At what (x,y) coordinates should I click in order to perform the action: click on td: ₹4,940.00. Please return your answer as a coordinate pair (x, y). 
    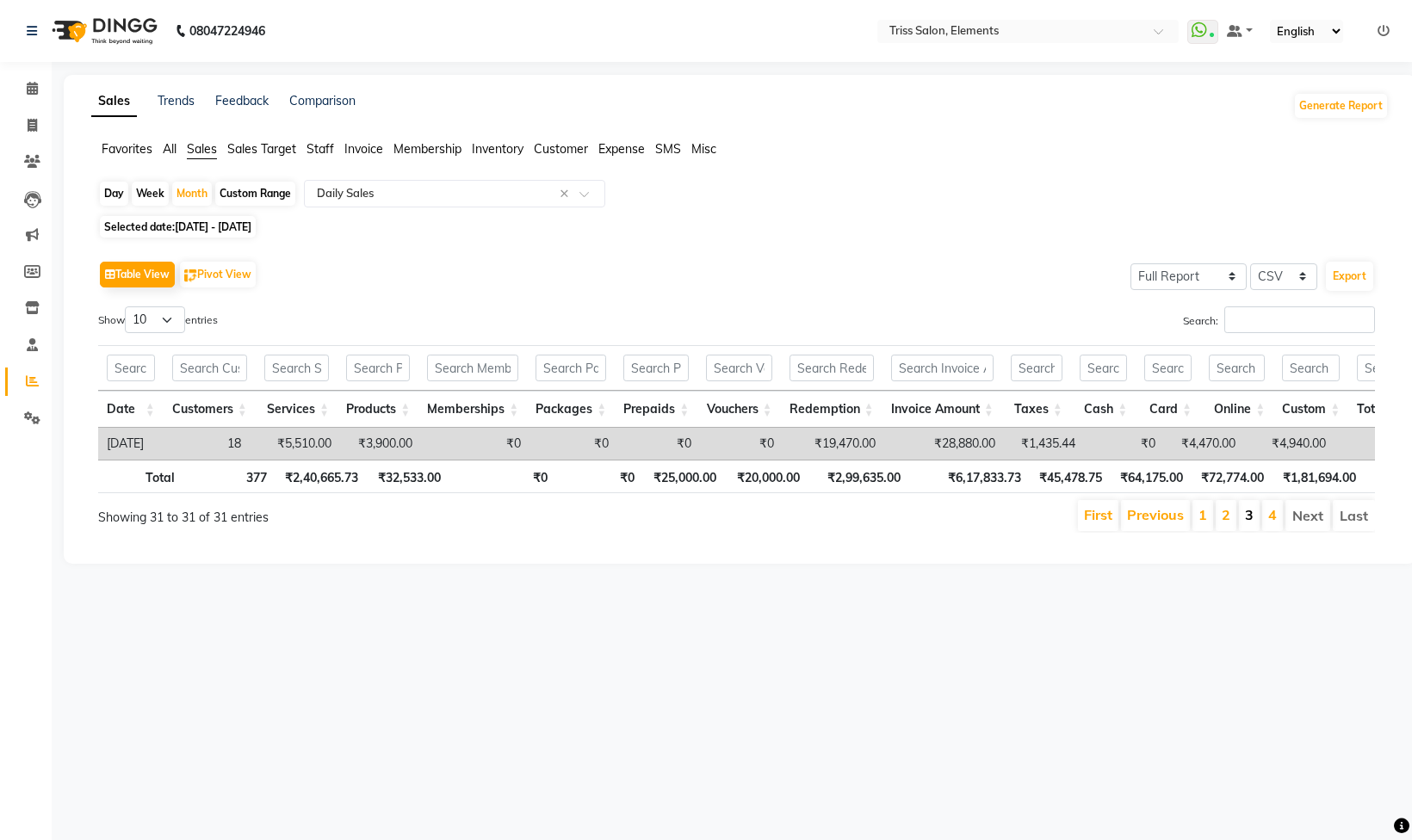
    Looking at the image, I should click on (1289, 443).